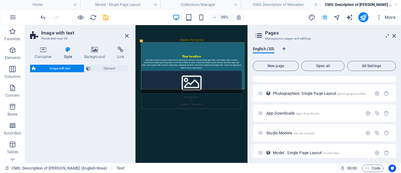 The image size is (401, 173). What do you see at coordinates (321, 93) in the screenshot?
I see `div: Photographers: Single Page Layout/photographers-item` at bounding box center [321, 93].